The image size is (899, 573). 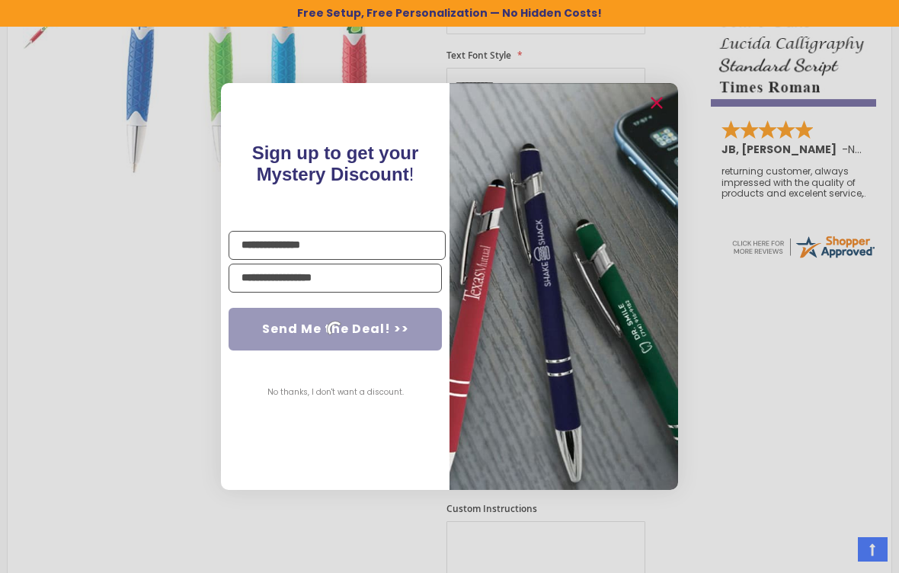 What do you see at coordinates (657, 103) in the screenshot?
I see `button: Close dialog` at bounding box center [657, 103].